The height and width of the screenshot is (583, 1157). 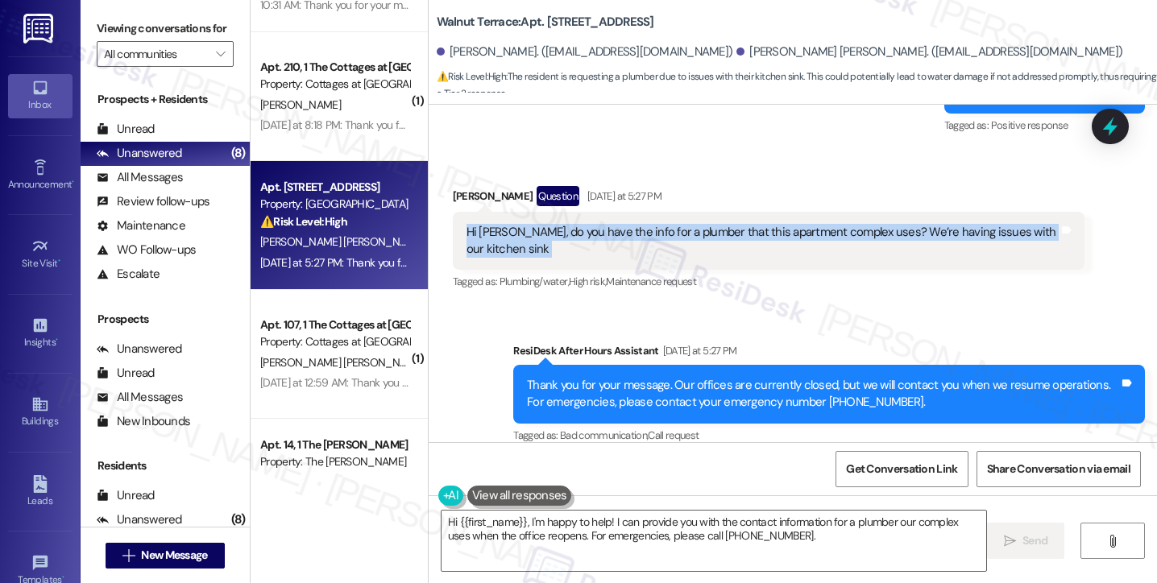 What do you see at coordinates (1030, 125) in the screenshot?
I see `span: Positive response` at bounding box center [1030, 125].